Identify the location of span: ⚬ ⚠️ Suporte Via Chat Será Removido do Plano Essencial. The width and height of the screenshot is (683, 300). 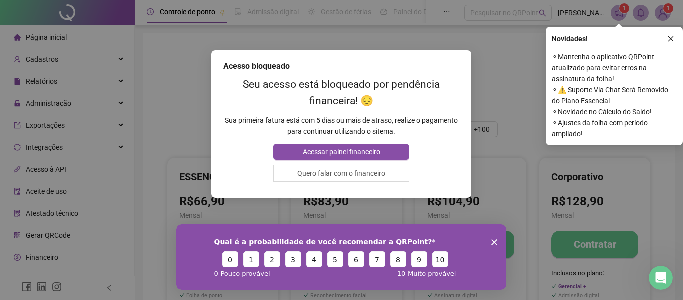
(615, 95).